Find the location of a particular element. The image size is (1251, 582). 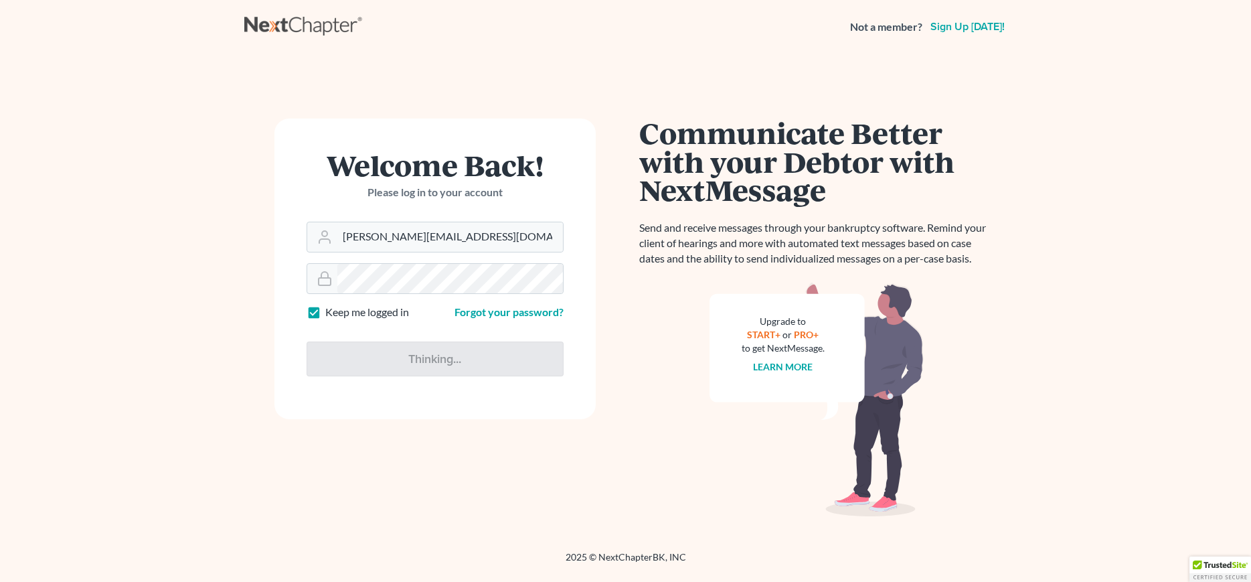

input: Email Address is located at coordinates (450, 237).